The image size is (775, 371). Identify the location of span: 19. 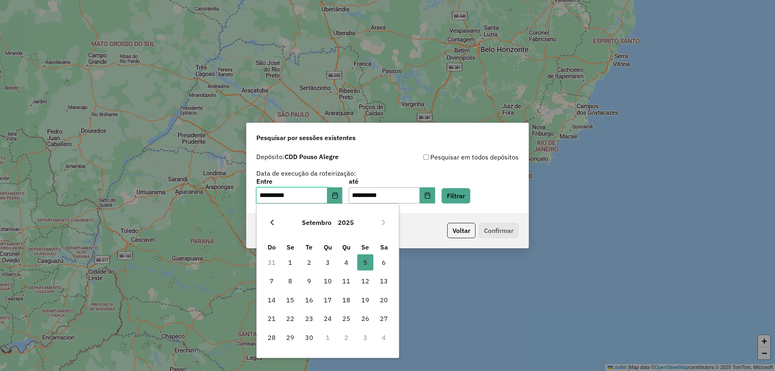
(365, 300).